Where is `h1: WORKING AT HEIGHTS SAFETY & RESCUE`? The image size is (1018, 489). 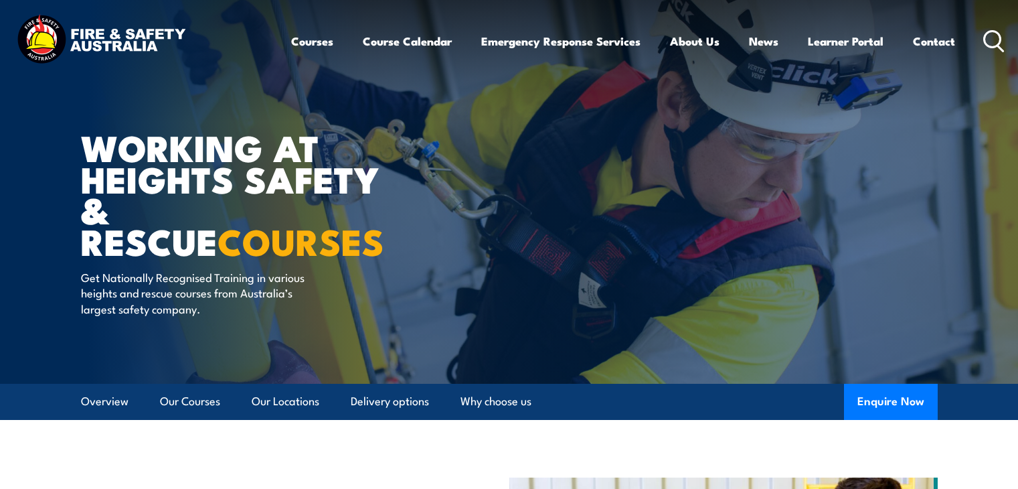
h1: WORKING AT HEIGHTS SAFETY & RESCUE is located at coordinates (246, 194).